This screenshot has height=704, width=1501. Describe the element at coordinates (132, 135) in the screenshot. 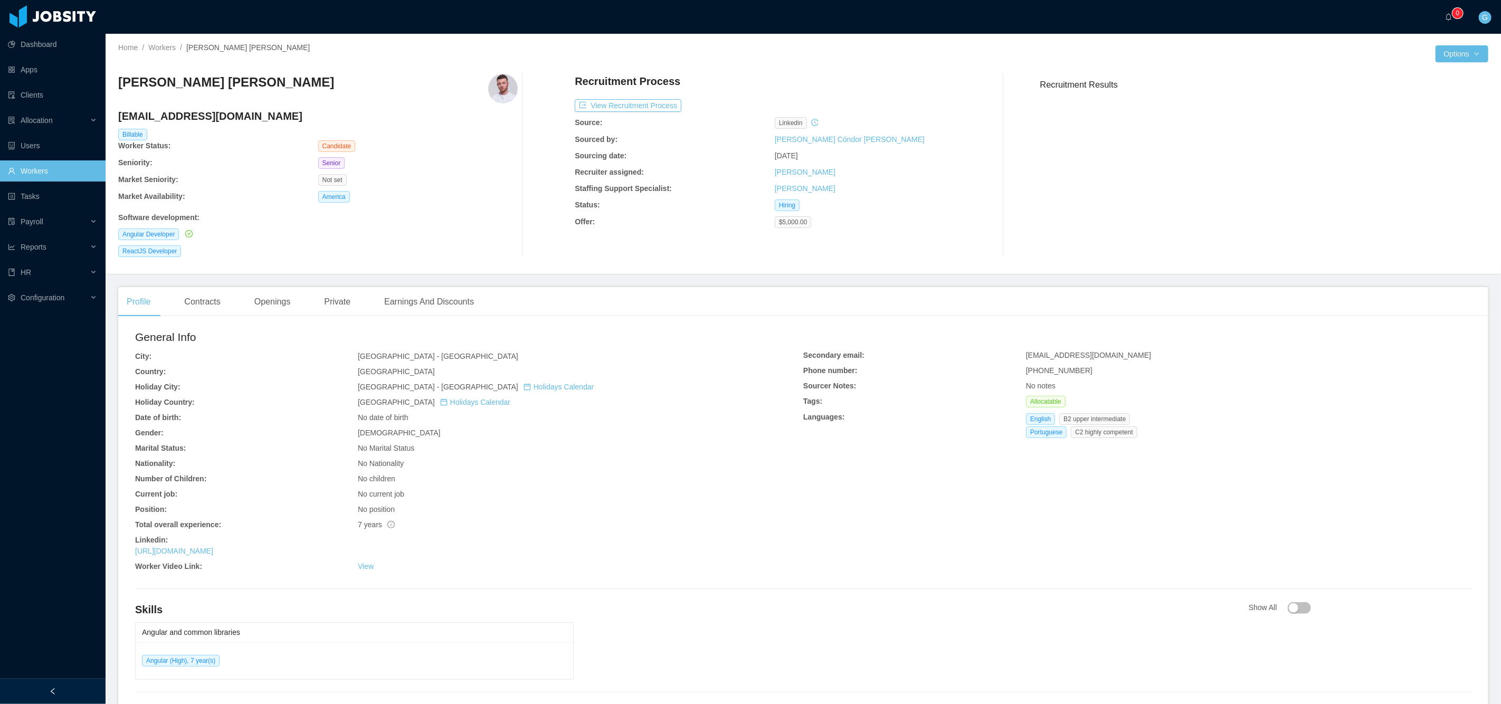

I see `span: Billable` at that location.